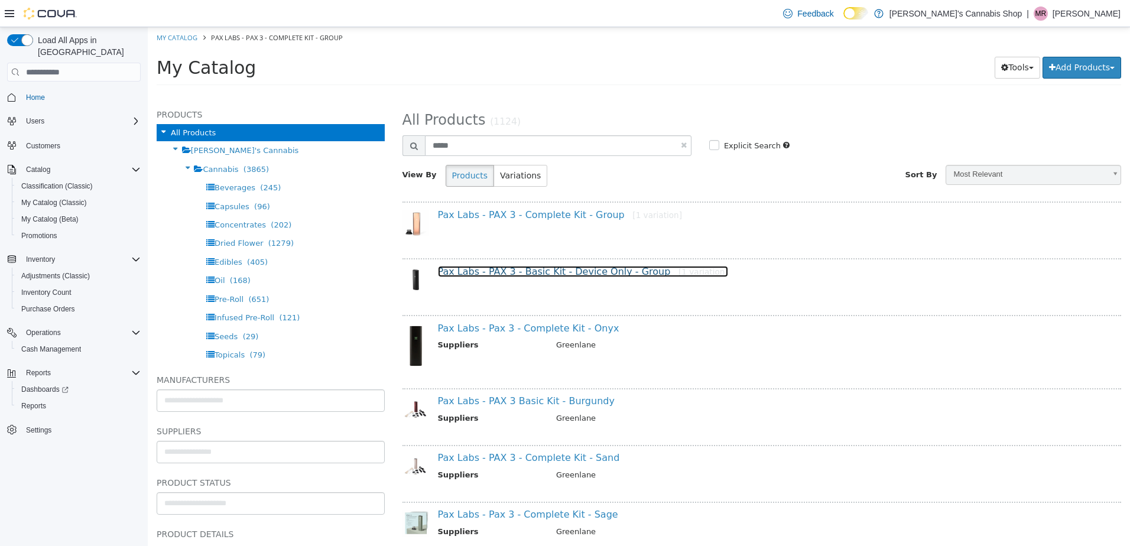 The height and width of the screenshot is (546, 1130). Describe the element at coordinates (74, 121) in the screenshot. I see `button: Users` at that location.